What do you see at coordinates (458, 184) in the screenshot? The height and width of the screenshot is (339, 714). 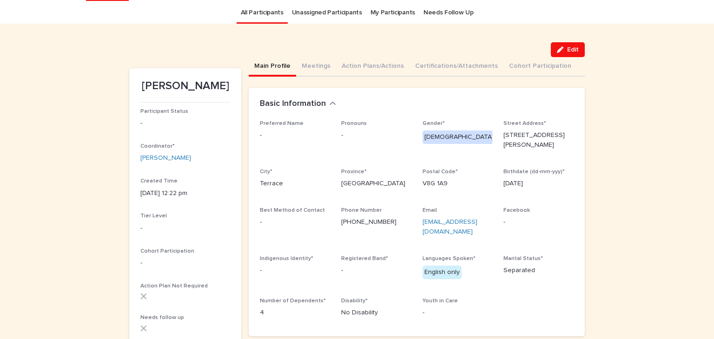 I see `p: V8G 1A9` at bounding box center [458, 184].